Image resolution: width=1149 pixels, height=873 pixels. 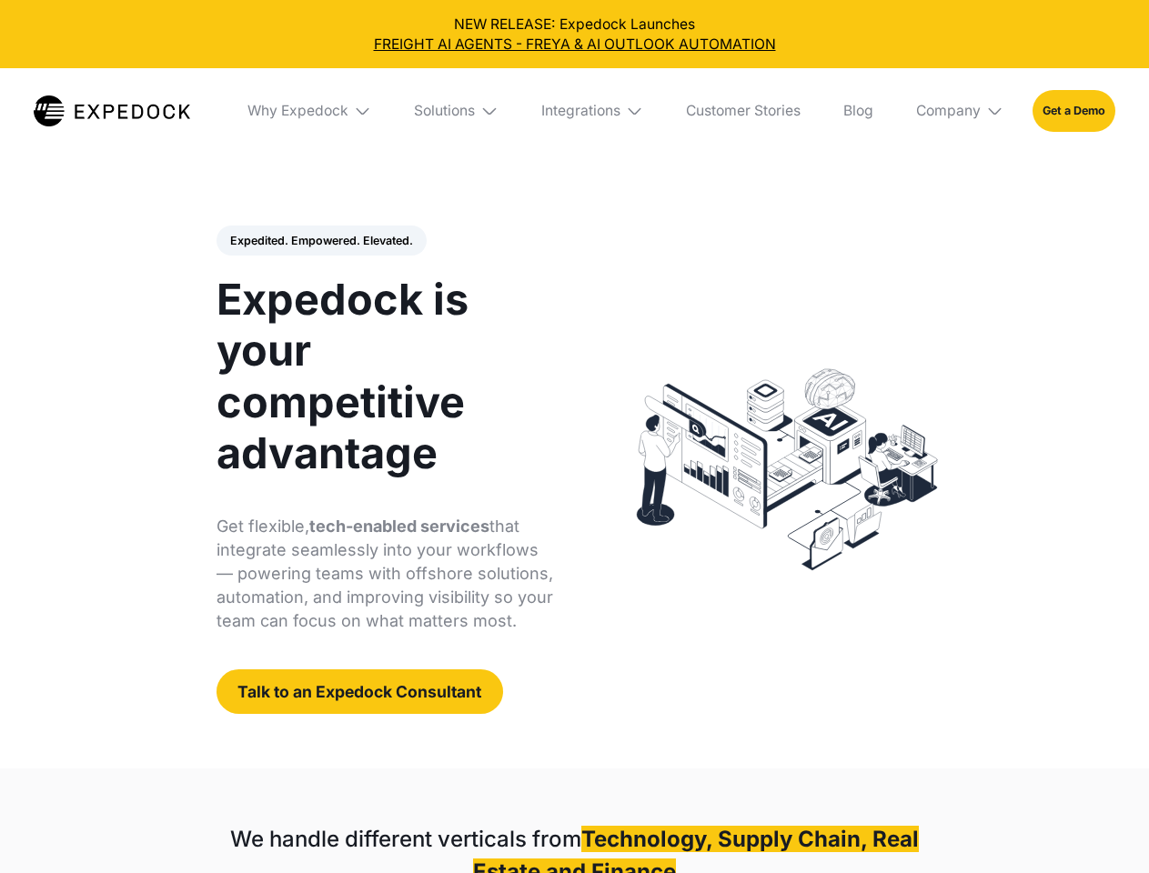 I want to click on p: Get flexible, that integrate seamlessly into your workflows — powering teams with offshore soluti..., so click(x=385, y=574).